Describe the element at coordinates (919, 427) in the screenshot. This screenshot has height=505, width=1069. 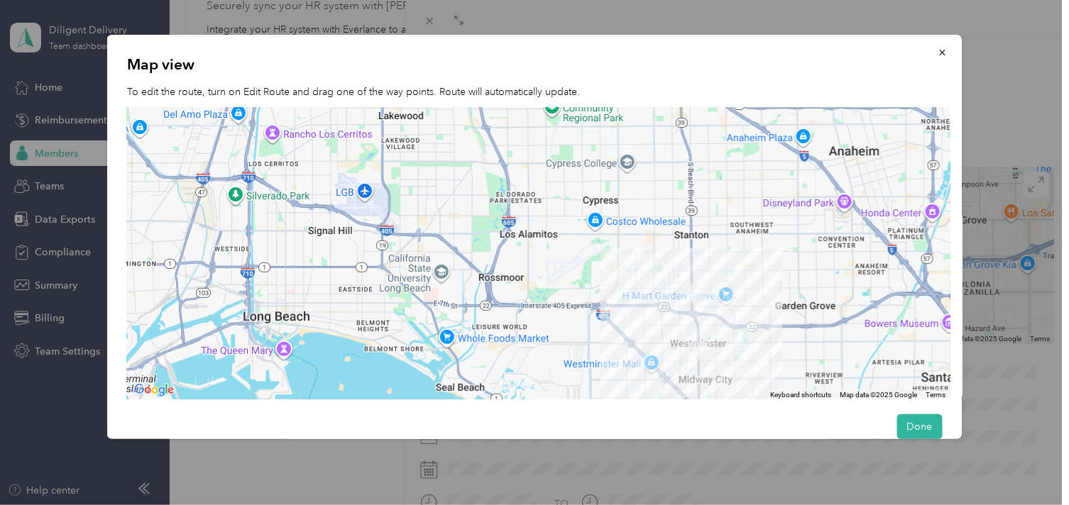
I see `button: Done` at that location.